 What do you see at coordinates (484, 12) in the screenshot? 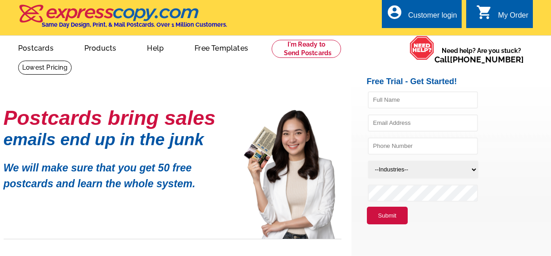
I see `i: shopping_cart` at bounding box center [484, 12].